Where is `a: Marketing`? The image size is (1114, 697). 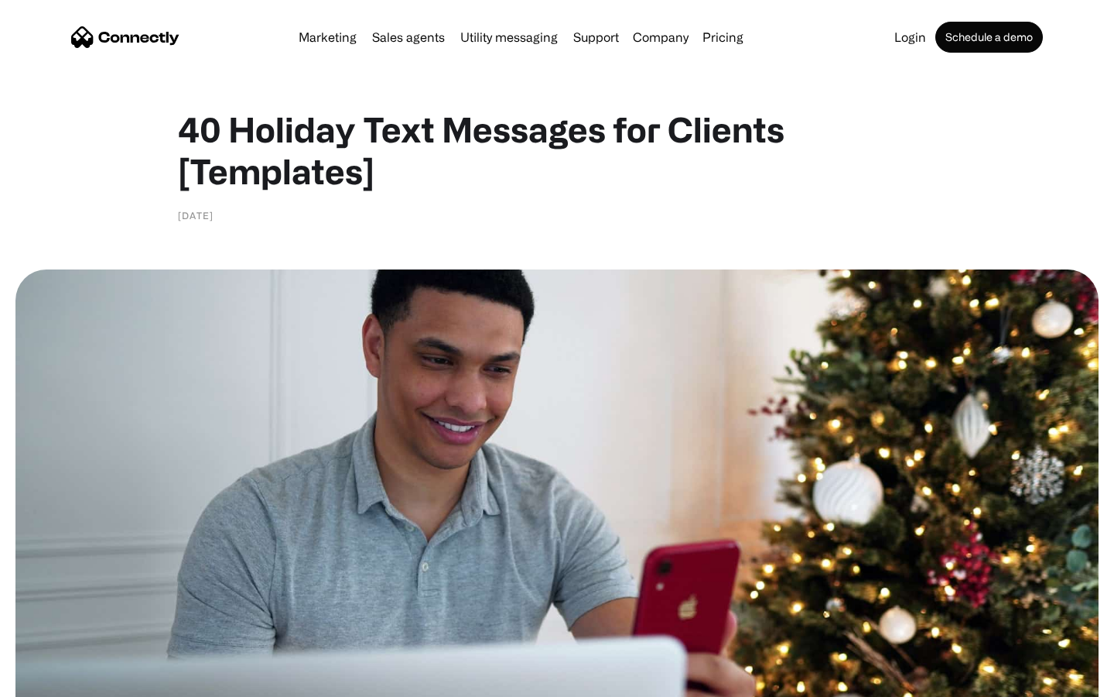 a: Marketing is located at coordinates (327, 37).